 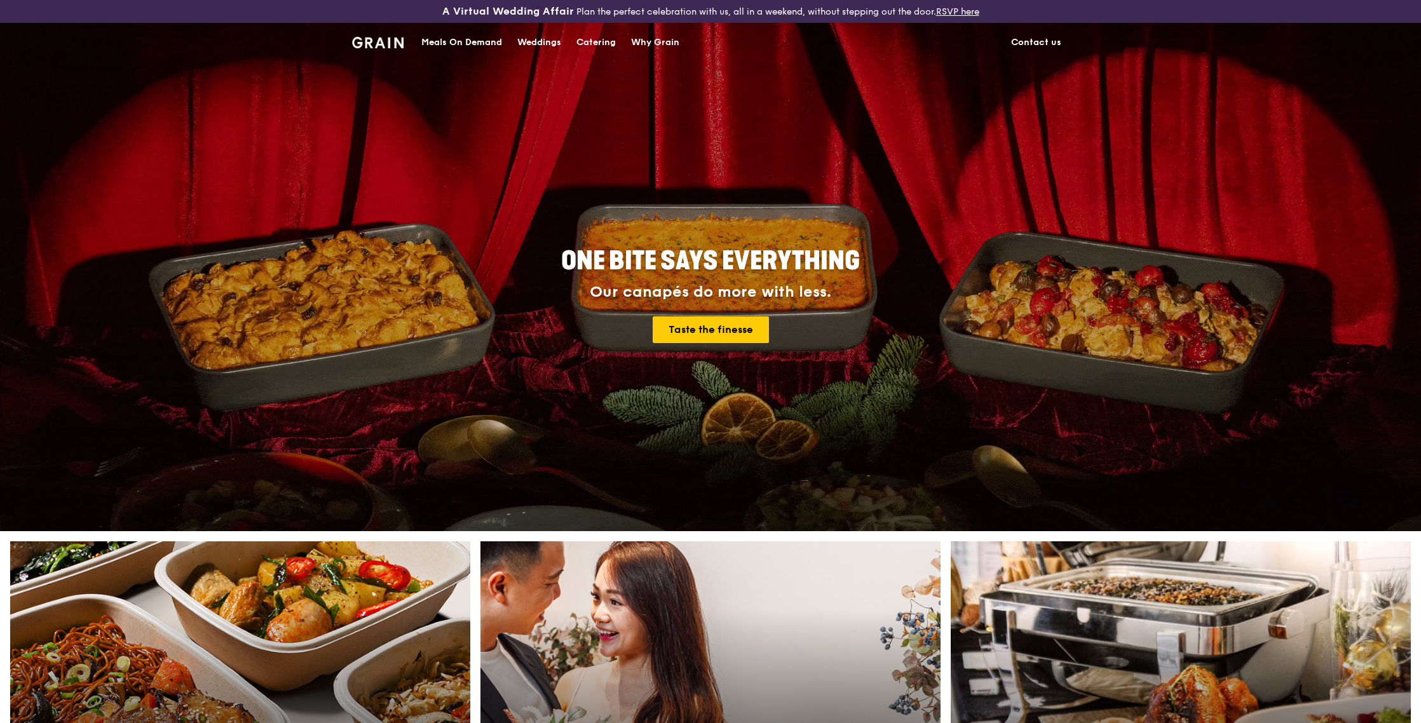 I want to click on div: Why Grain, so click(x=655, y=43).